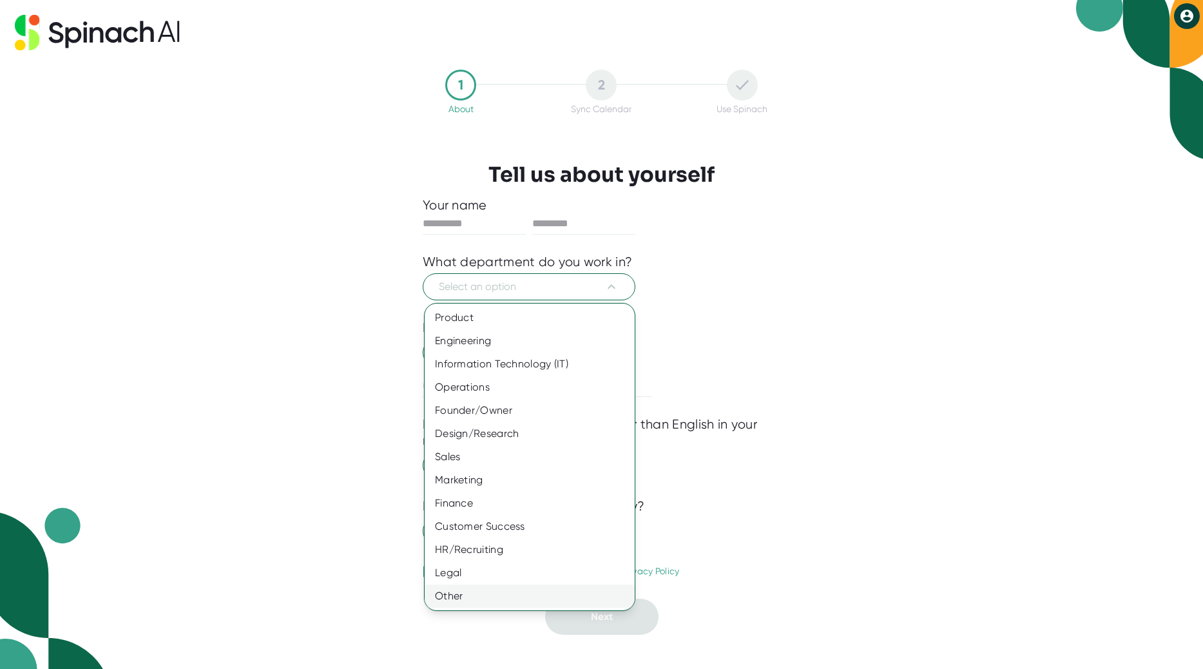 This screenshot has width=1203, height=669. Describe the element at coordinates (530, 596) in the screenshot. I see `div: Other` at that location.